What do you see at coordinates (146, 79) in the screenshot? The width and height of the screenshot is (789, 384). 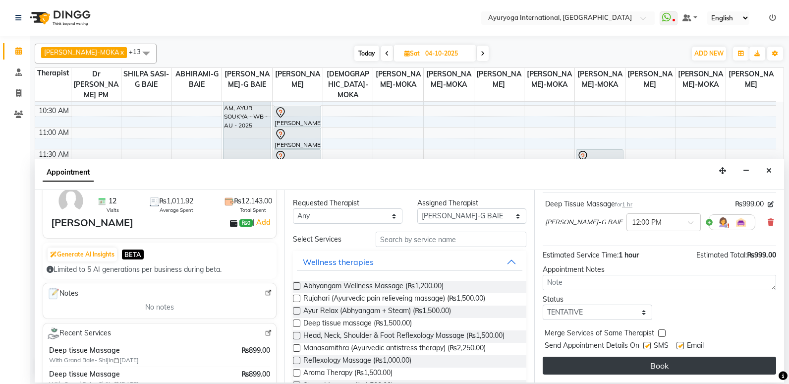 I see `span: SHILPA SASI-G BAIE` at bounding box center [146, 79].